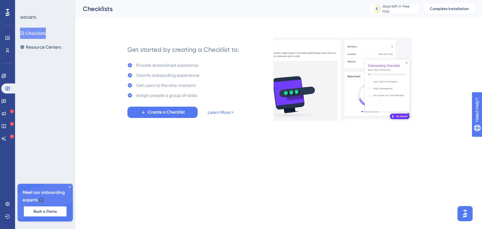 The image size is (482, 229). Describe the element at coordinates (376, 9) in the screenshot. I see `div: 8` at that location.